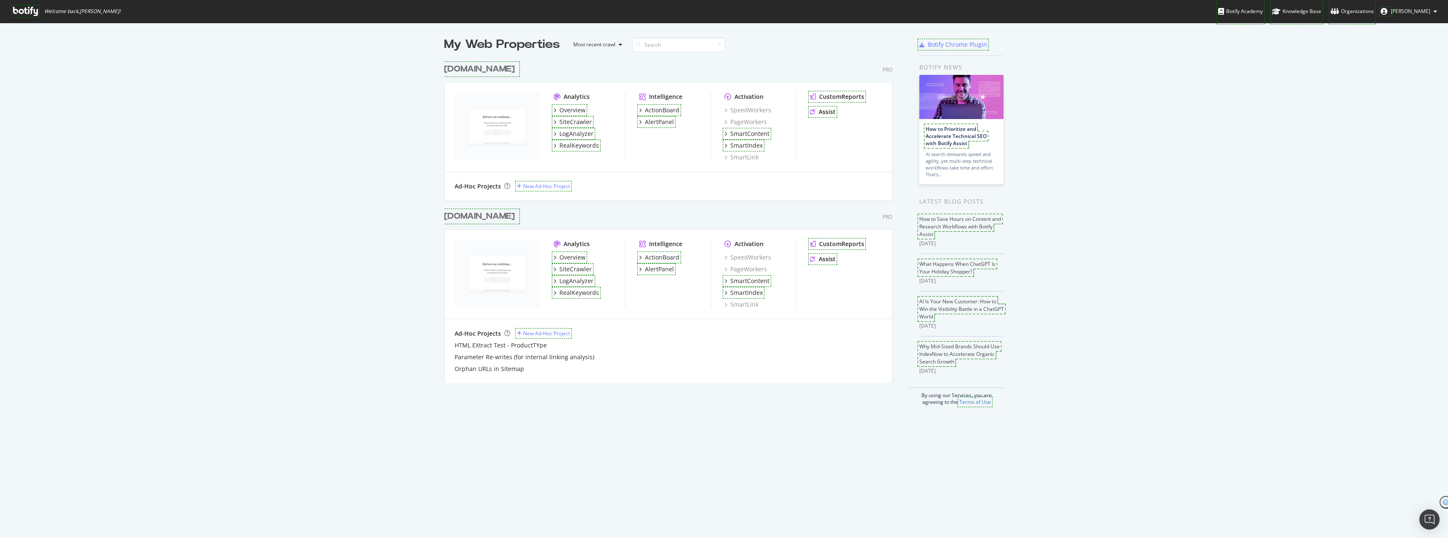 Image resolution: width=1448 pixels, height=538 pixels. Describe the element at coordinates (671, 218) in the screenshot. I see `div: grid` at that location.